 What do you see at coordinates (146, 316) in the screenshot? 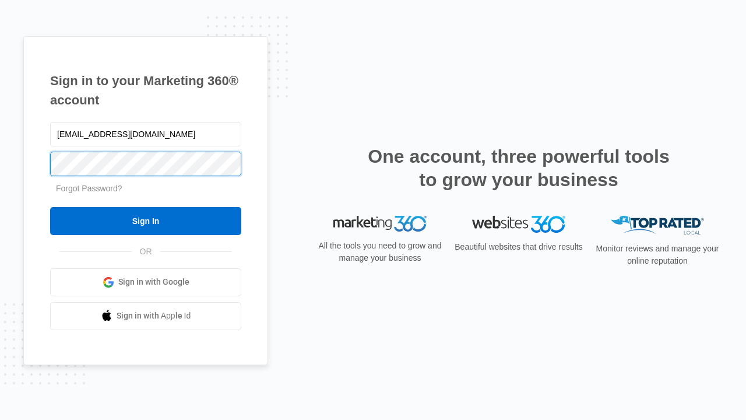
I see `a: Sign in with Apple Id` at bounding box center [146, 316].